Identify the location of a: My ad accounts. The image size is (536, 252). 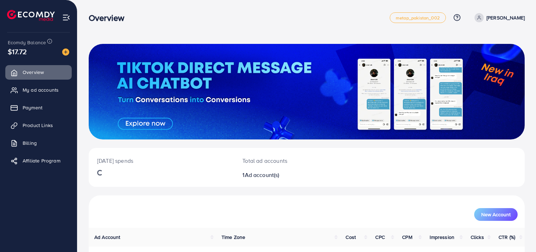
(39, 90).